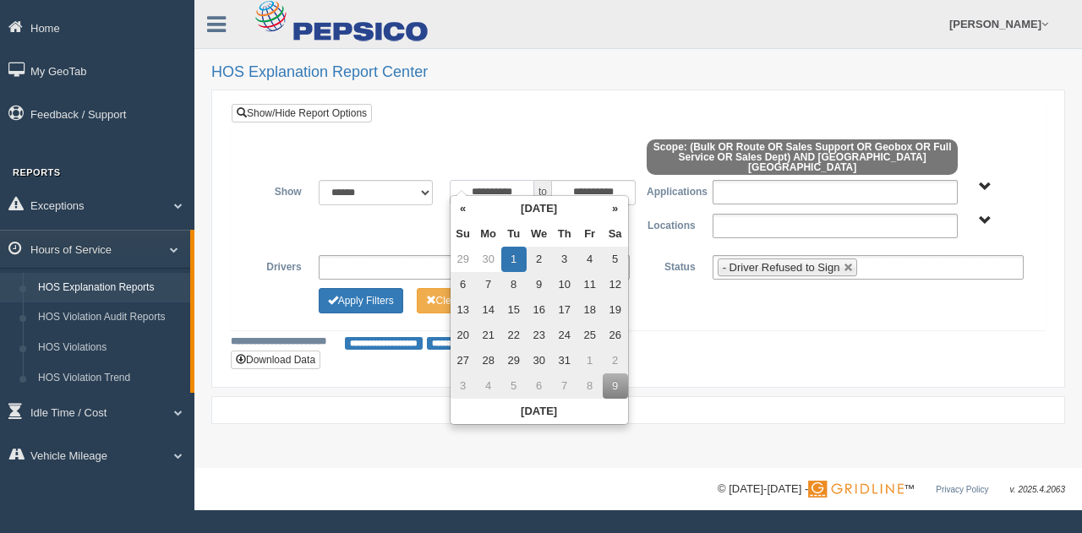 The image size is (1082, 533). I want to click on button: Download Data, so click(275, 360).